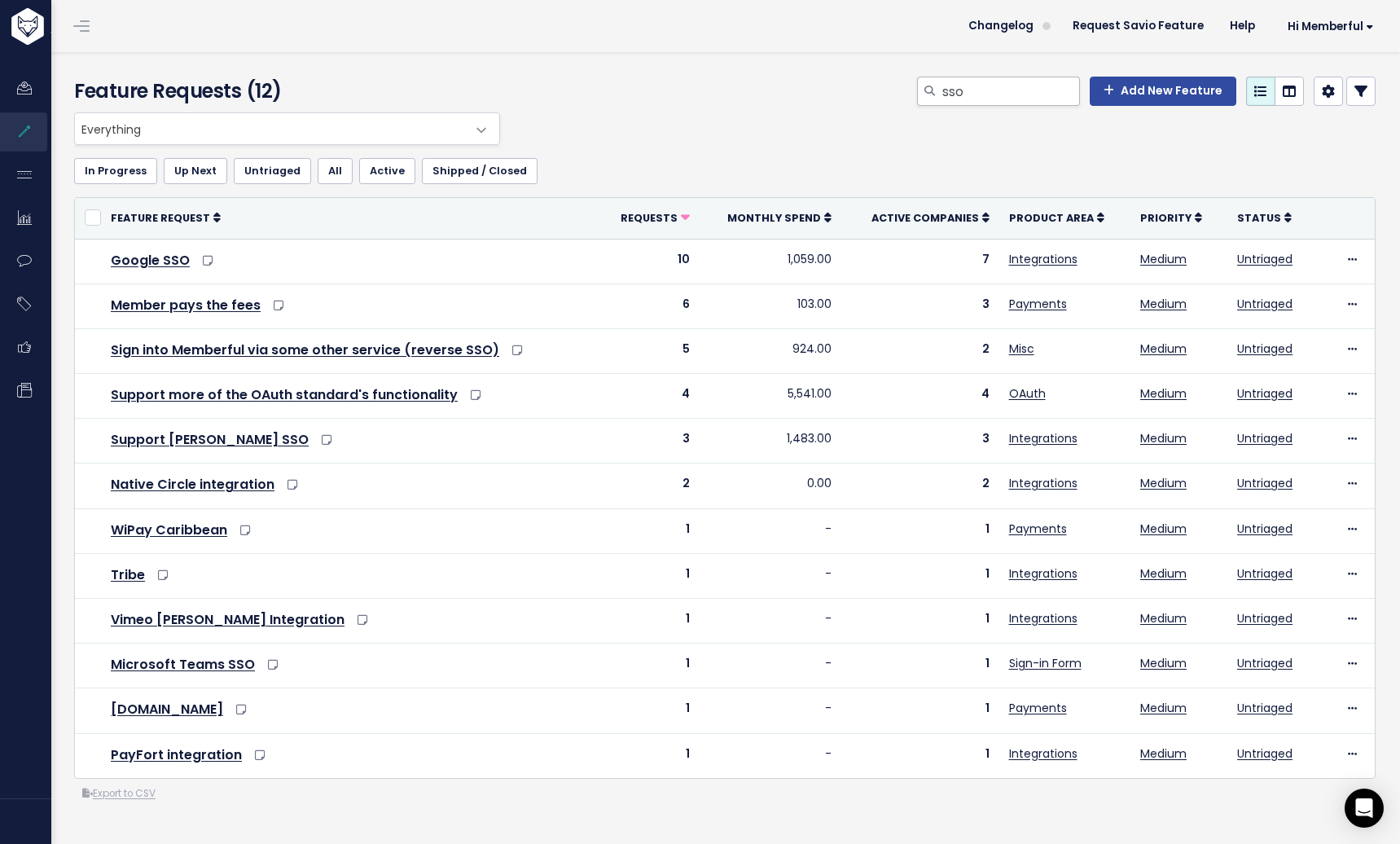  I want to click on input: Search features..., so click(1010, 92).